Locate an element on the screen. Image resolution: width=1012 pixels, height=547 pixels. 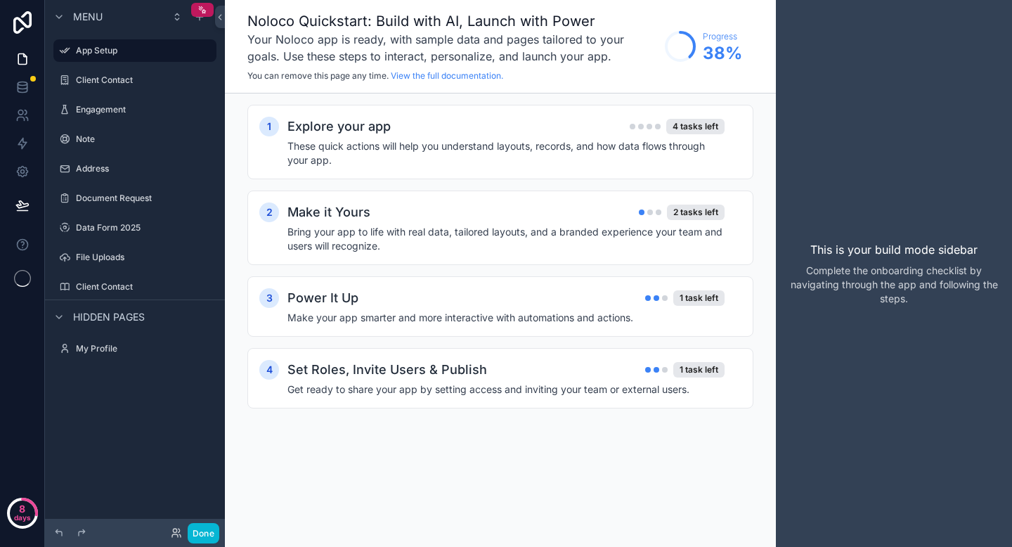
span: Hidden pages is located at coordinates (109, 317).